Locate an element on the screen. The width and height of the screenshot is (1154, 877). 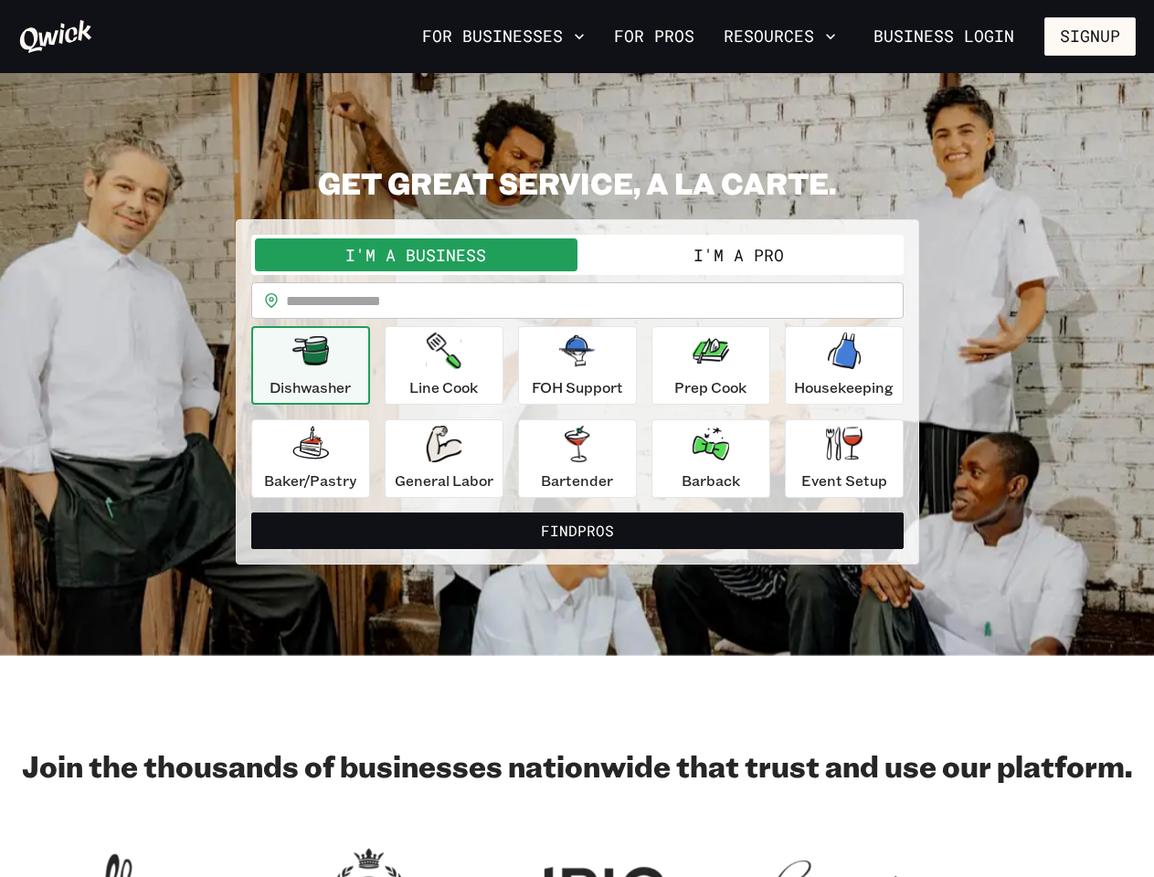
p: Housekeeping is located at coordinates (843, 387).